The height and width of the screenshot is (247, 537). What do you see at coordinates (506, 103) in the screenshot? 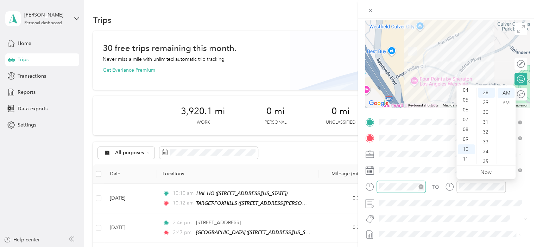
I see `div: PM` at bounding box center [506, 103].